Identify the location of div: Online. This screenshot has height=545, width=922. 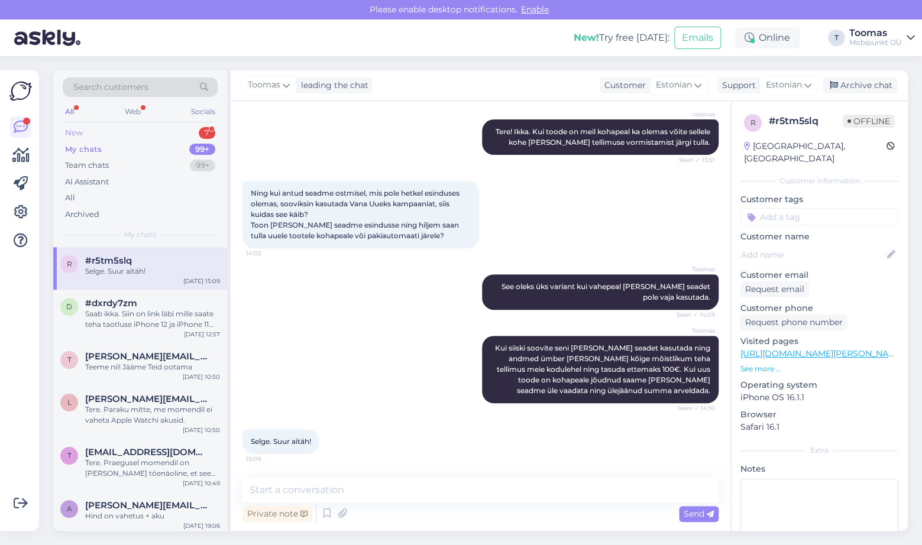
(767, 38).